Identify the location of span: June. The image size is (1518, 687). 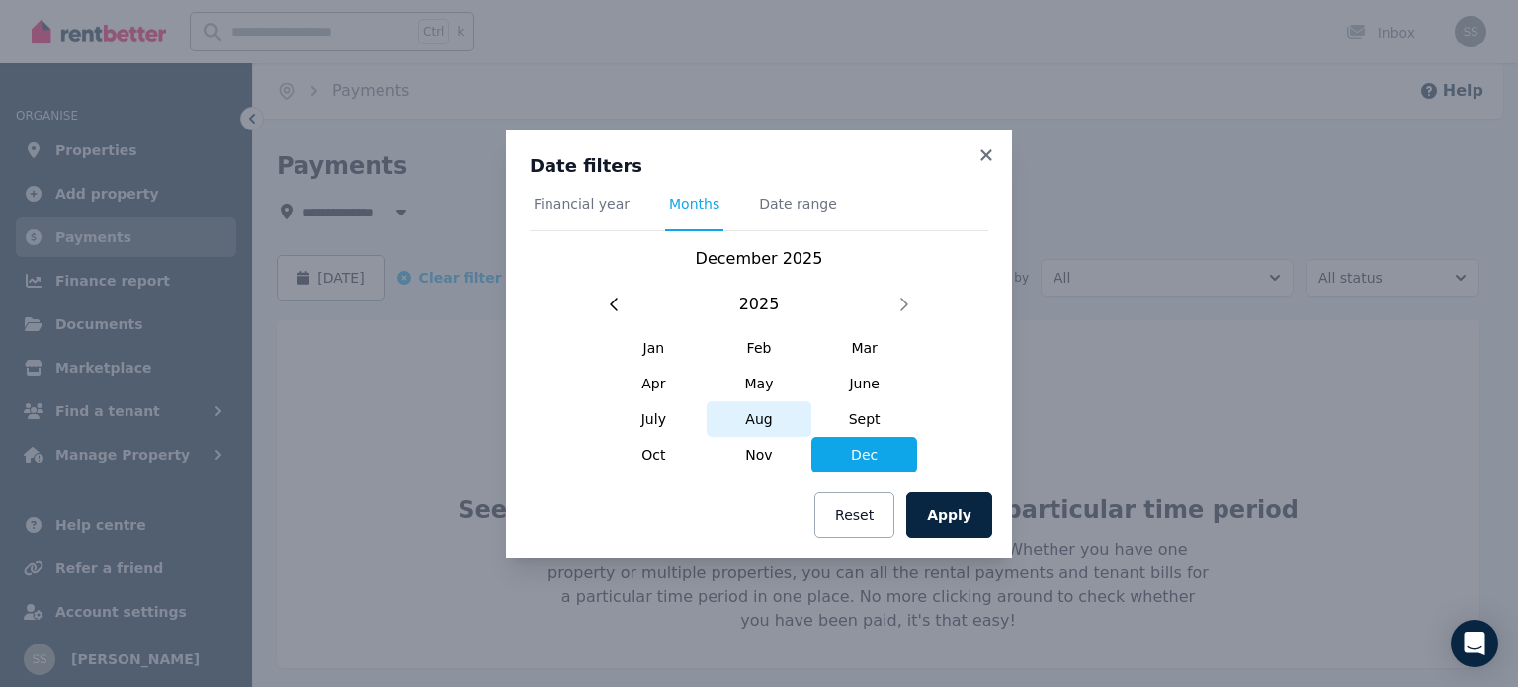
(864, 383).